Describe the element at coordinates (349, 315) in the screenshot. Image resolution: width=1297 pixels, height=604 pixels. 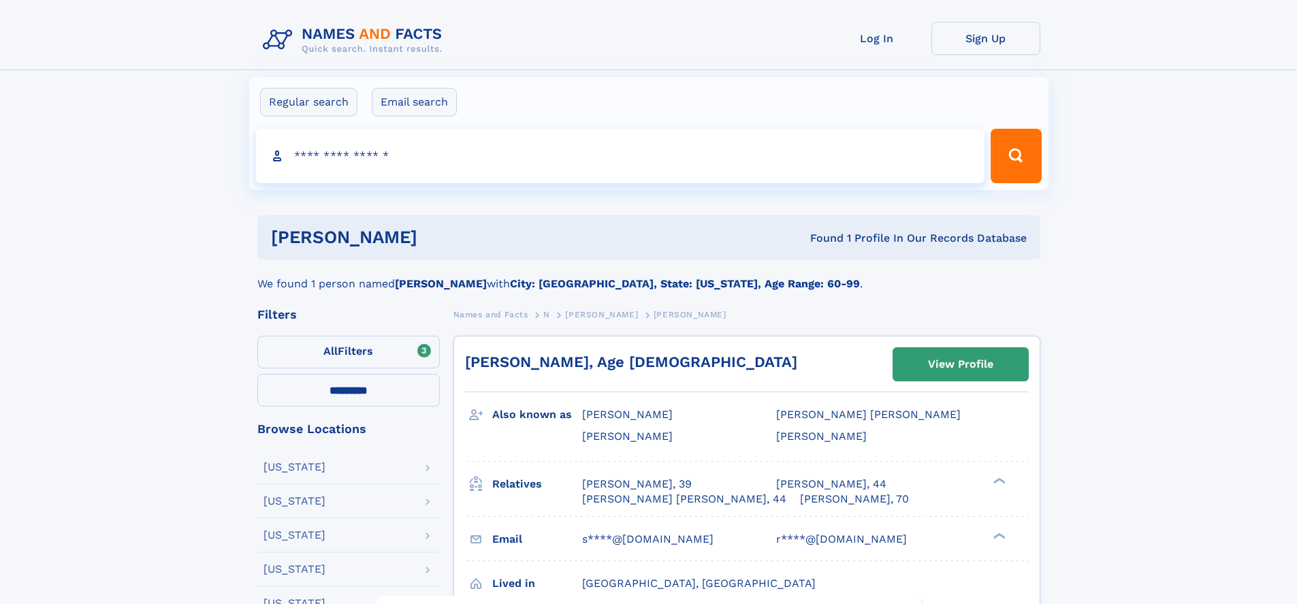
I see `div: Filters` at that location.